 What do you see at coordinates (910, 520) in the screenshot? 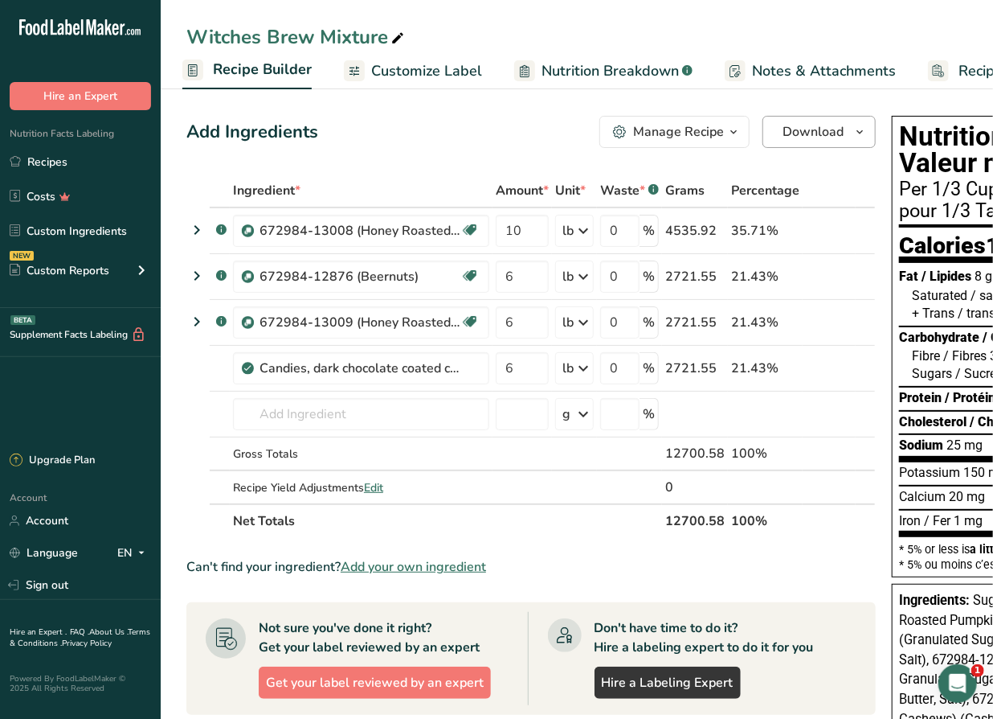
I see `span: Iron` at bounding box center [910, 520].